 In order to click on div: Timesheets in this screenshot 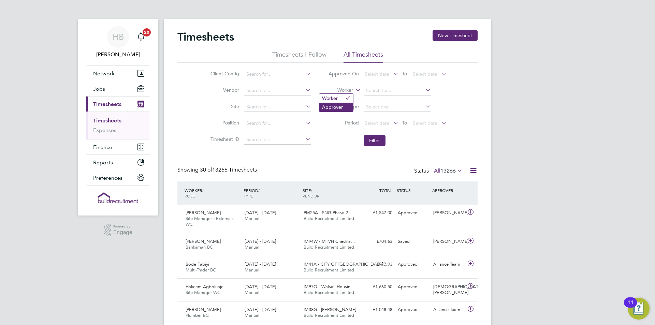, I will do `click(118, 125)`.